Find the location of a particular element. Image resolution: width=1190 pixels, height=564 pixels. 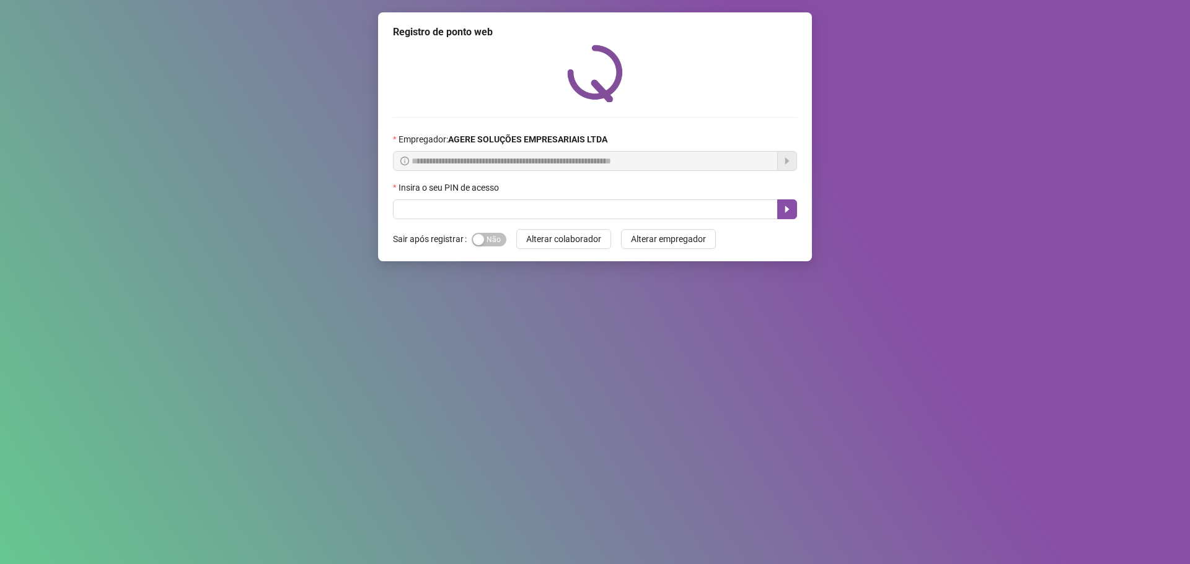

div: Registro de ponto web is located at coordinates (595, 32).